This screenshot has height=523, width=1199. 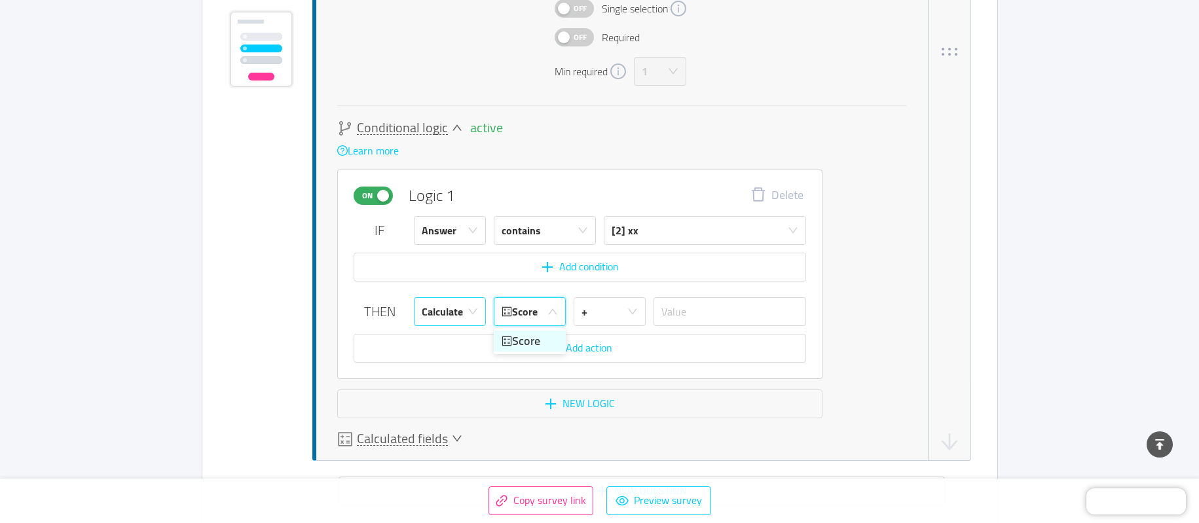 What do you see at coordinates (730, 312) in the screenshot?
I see `input: Value` at bounding box center [730, 312].